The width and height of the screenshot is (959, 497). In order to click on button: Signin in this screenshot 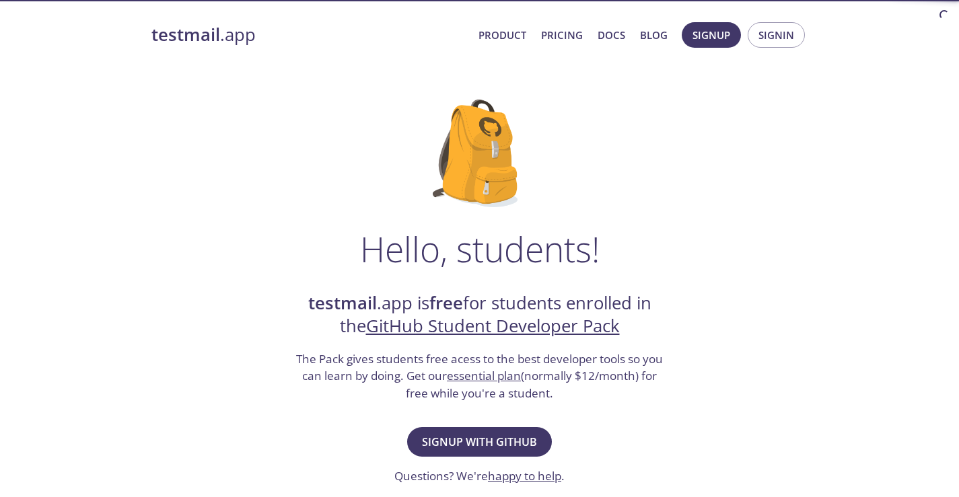, I will do `click(776, 35)`.